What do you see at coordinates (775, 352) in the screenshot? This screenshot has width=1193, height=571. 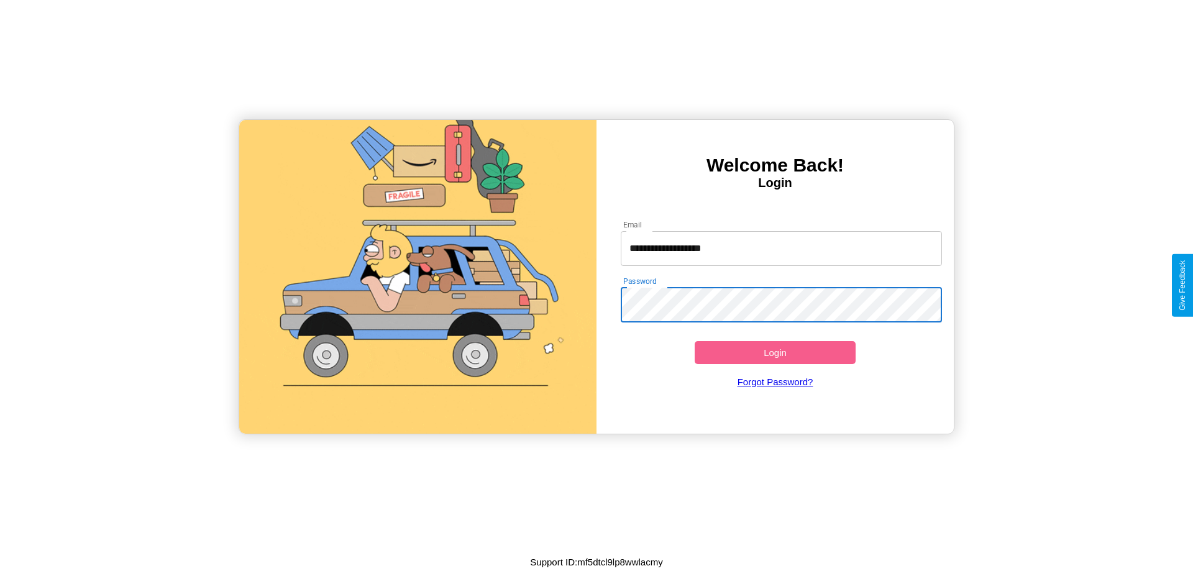 I see `button: Login` at bounding box center [775, 352].